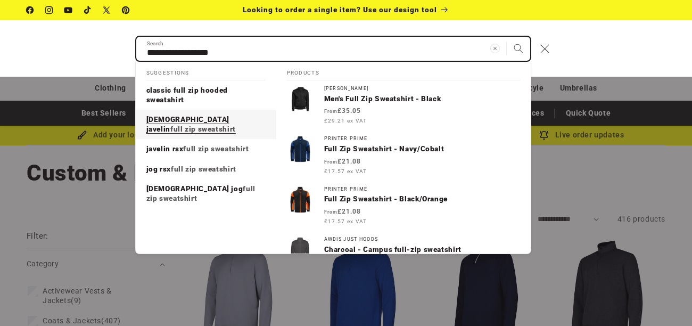 This screenshot has width=692, height=326. Describe the element at coordinates (206, 95) in the screenshot. I see `p: classic full zip hooded sweatshirt` at that location.